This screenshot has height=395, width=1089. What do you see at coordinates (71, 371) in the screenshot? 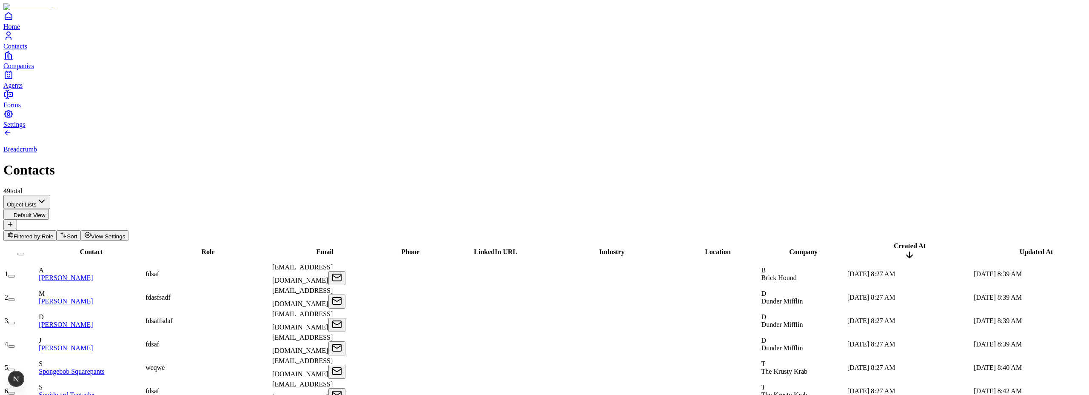
I see `a: Spongebob Squarepants` at bounding box center [71, 371].